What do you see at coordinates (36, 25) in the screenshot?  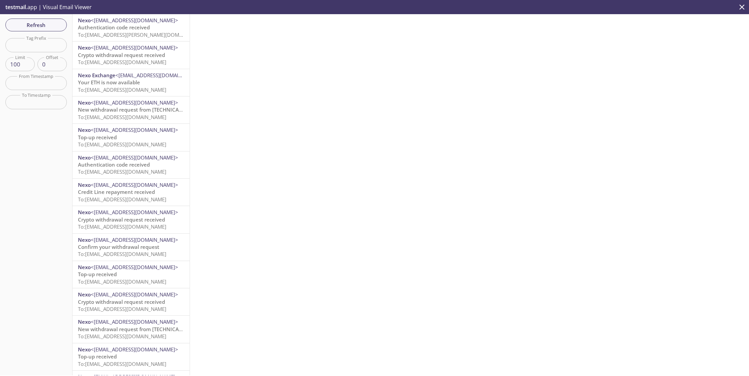 I see `span: Refresh` at bounding box center [36, 25].